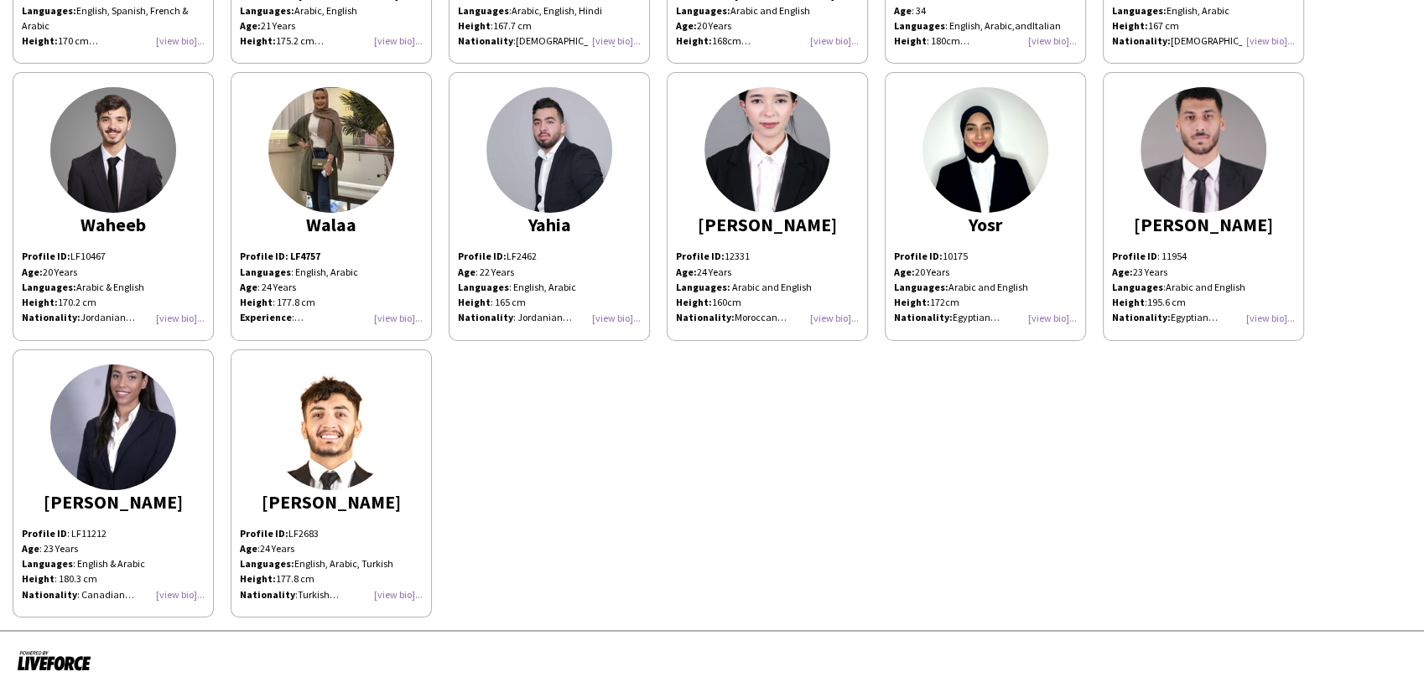  I want to click on div: : 23 Years, so click(113, 549).